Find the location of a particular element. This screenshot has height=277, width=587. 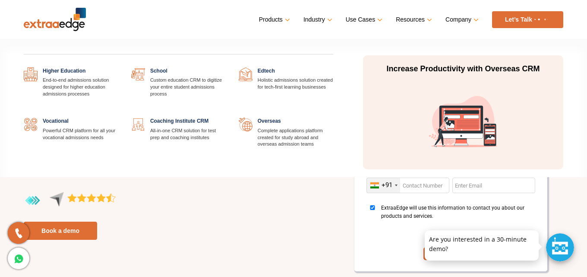

a: Book a demo is located at coordinates (60, 231).